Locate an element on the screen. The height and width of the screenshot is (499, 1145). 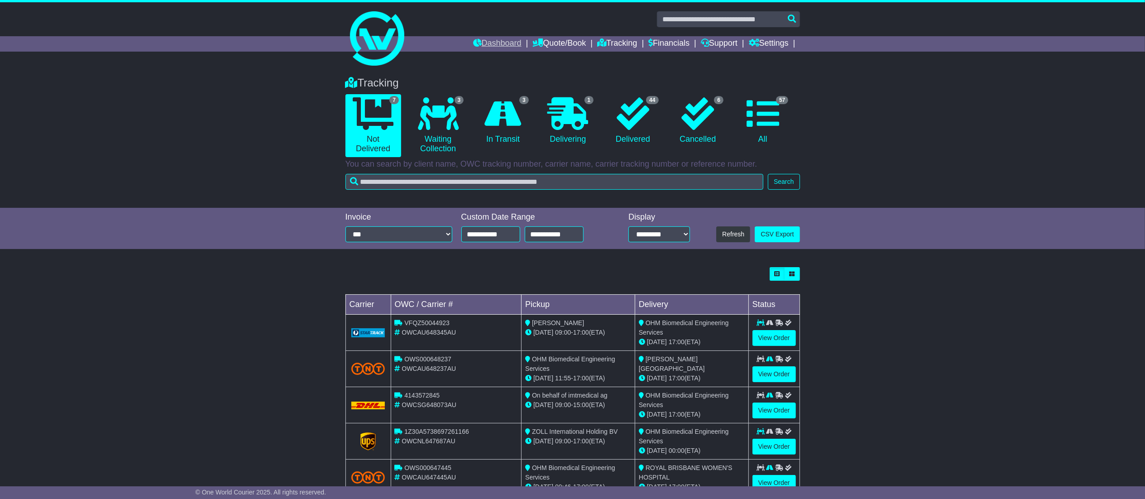
a: Support is located at coordinates (719, 44).